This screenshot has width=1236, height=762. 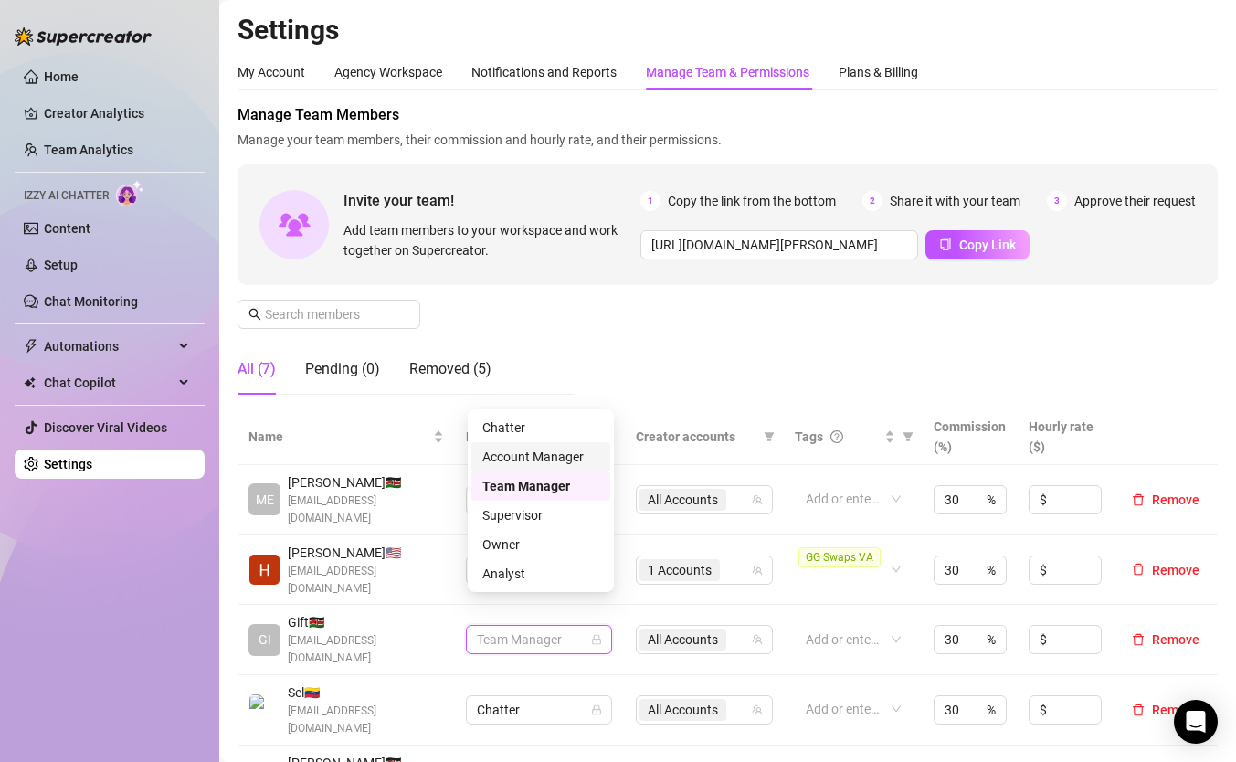 What do you see at coordinates (541, 545) in the screenshot?
I see `div: Owner` at bounding box center [541, 545].